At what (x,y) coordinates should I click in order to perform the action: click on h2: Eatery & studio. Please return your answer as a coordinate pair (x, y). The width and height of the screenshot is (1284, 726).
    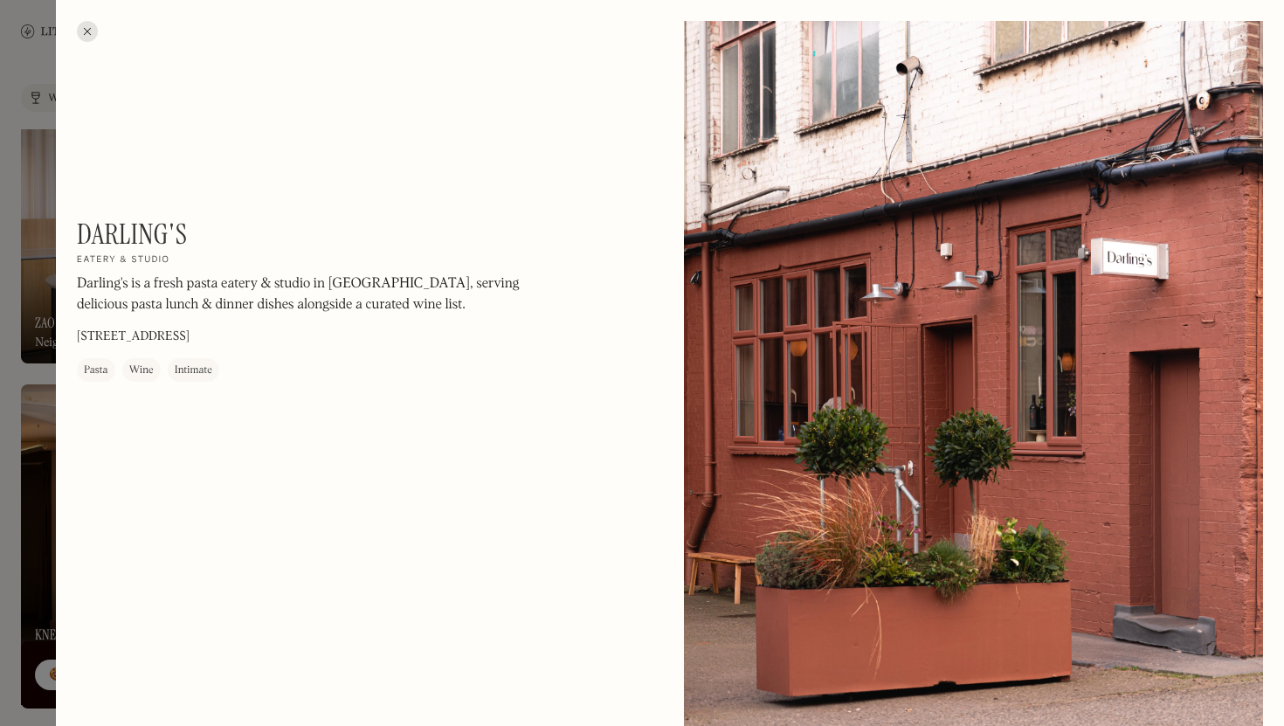
    Looking at the image, I should click on (123, 261).